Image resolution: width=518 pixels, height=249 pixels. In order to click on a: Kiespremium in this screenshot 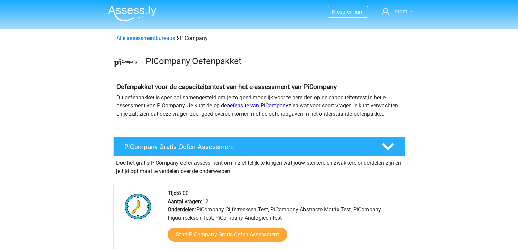, I will do `click(348, 12)`.